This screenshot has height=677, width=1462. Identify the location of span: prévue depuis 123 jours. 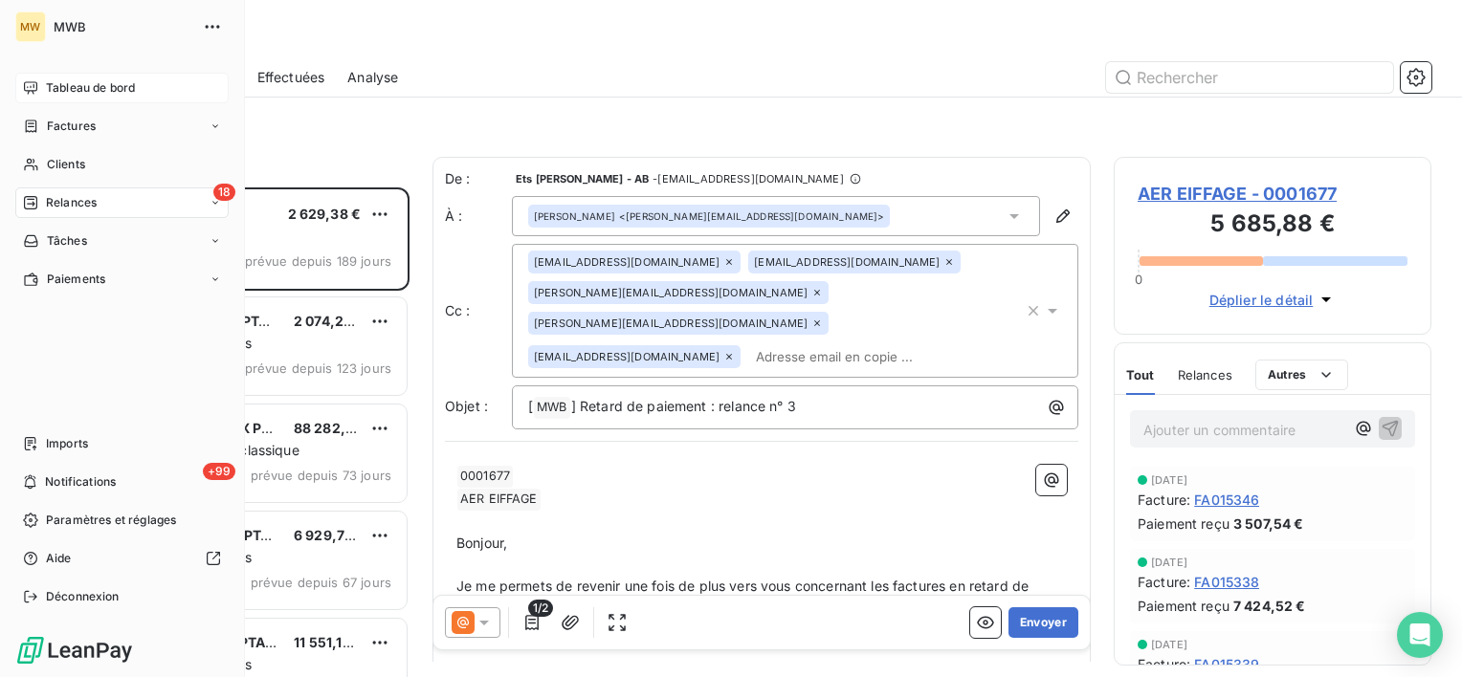
(318, 368).